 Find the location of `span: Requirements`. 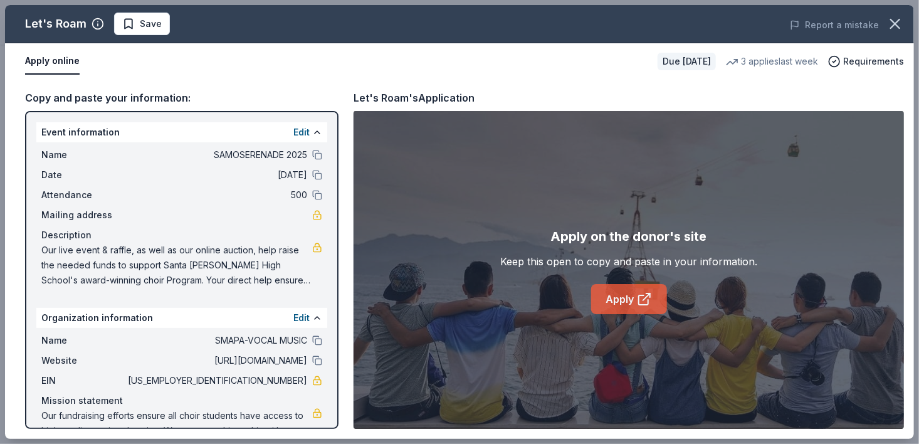

span: Requirements is located at coordinates (873, 61).